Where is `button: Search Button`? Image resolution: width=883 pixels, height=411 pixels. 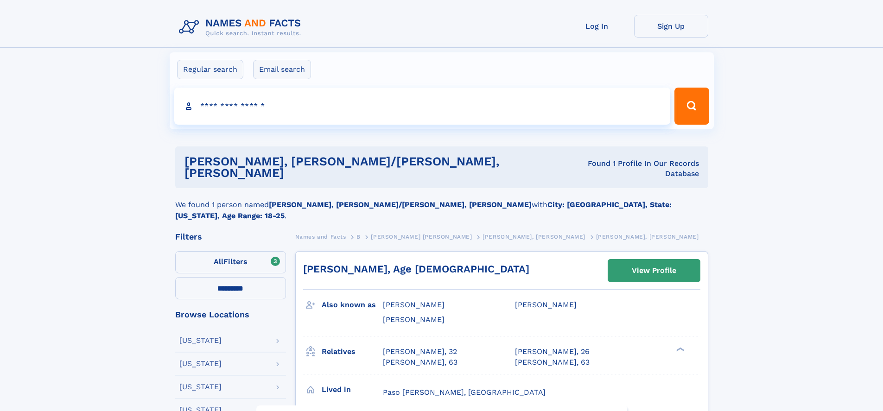
button: Search Button is located at coordinates (691, 106).